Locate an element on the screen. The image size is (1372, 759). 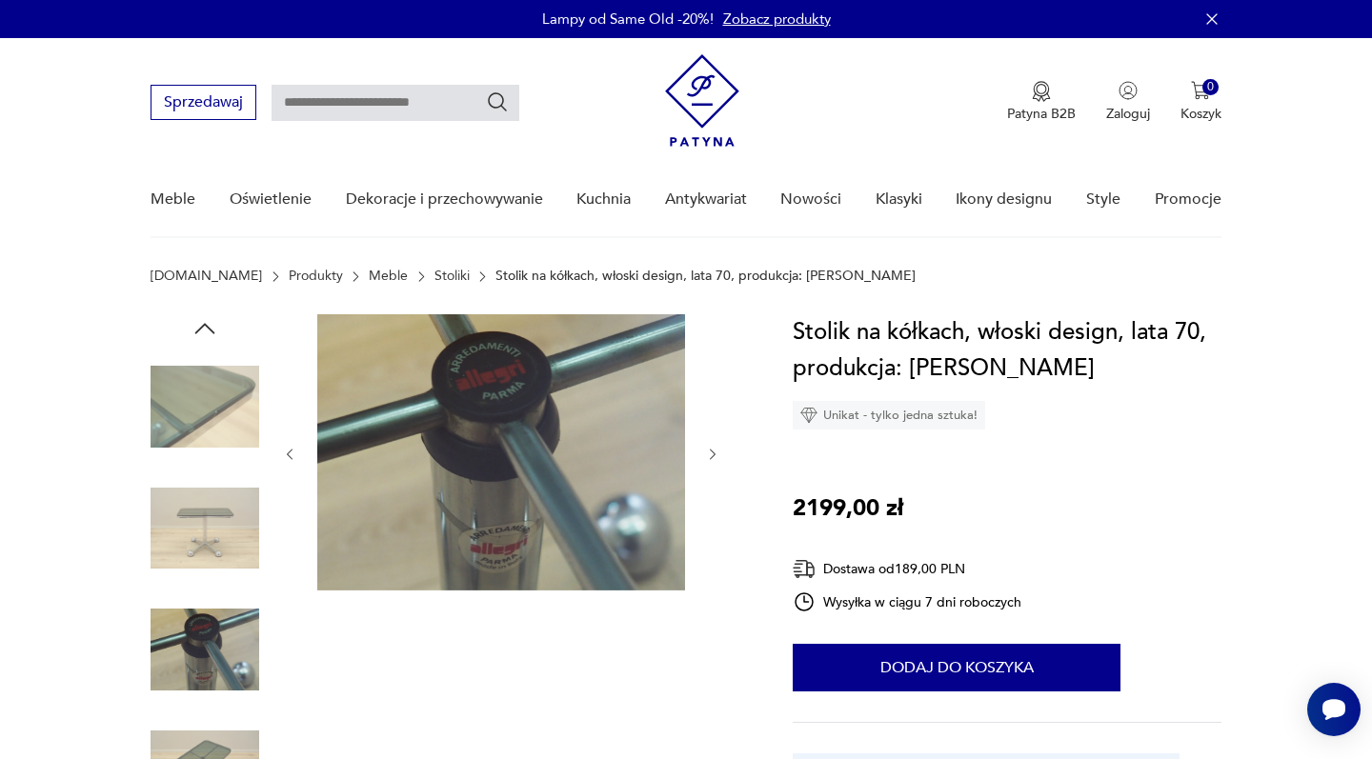
a: Promocje is located at coordinates (1188, 199).